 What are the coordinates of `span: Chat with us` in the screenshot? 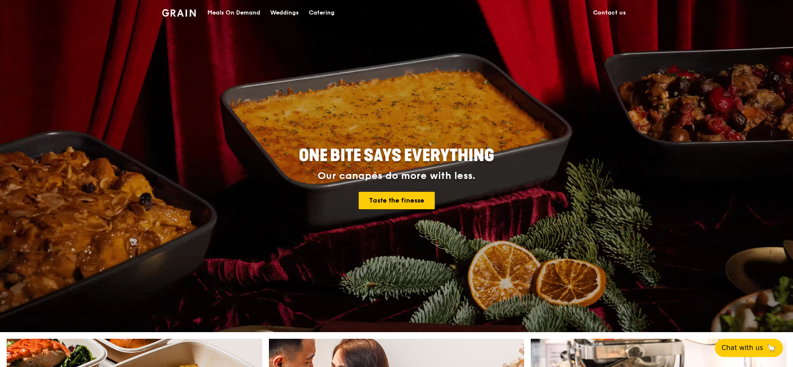 It's located at (742, 348).